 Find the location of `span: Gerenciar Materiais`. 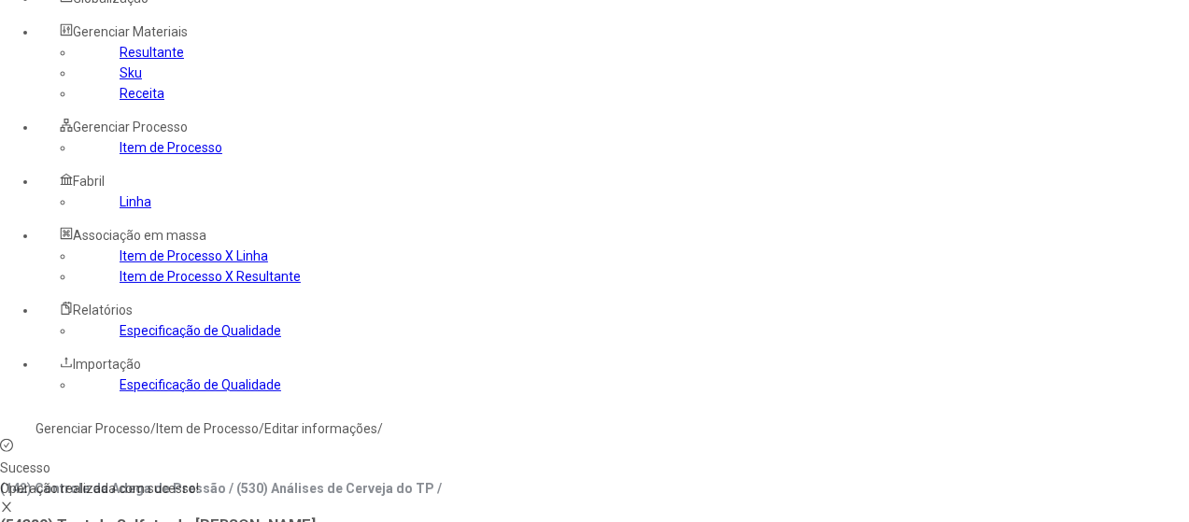

span: Gerenciar Materiais is located at coordinates (130, 32).